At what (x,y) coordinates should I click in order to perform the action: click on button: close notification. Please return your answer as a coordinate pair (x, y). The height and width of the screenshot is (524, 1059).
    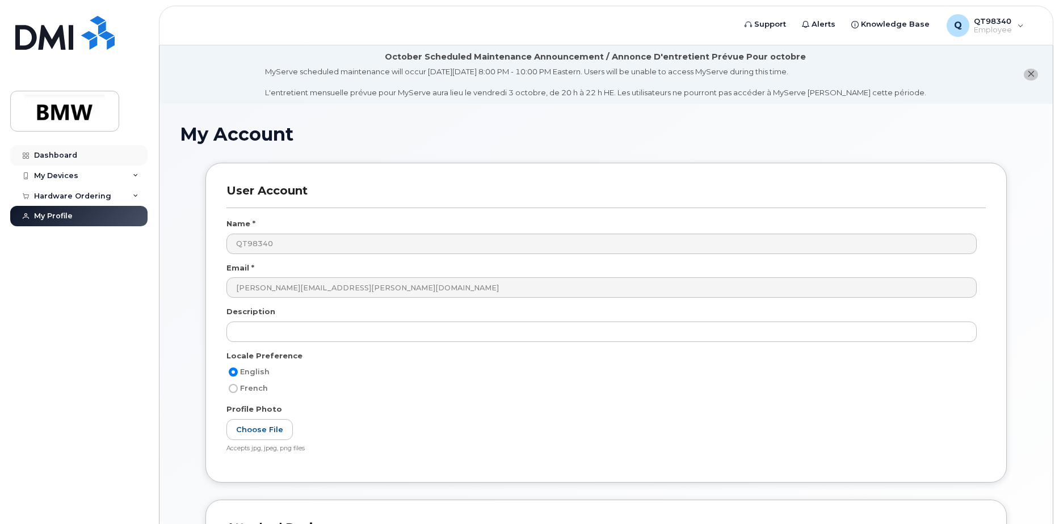
    Looking at the image, I should click on (1030, 74).